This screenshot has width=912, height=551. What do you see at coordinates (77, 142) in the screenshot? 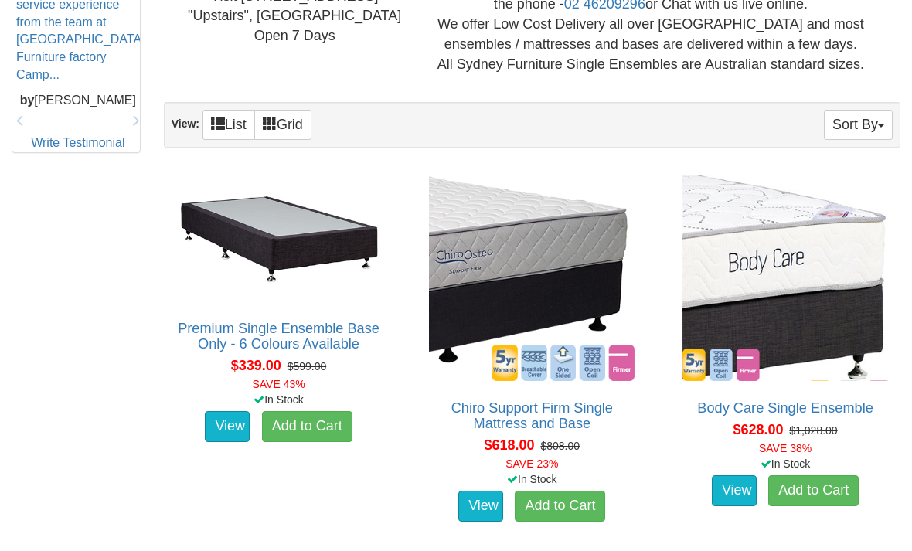
I see `a: Write Testimonial` at bounding box center [77, 142].